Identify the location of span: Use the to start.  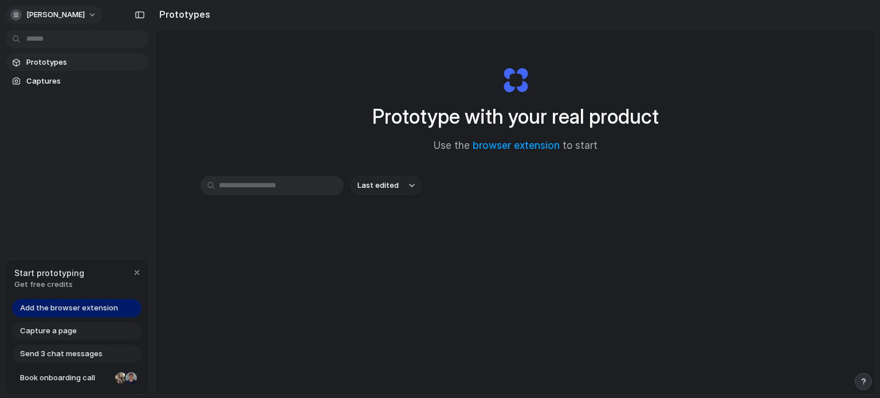
(516, 146).